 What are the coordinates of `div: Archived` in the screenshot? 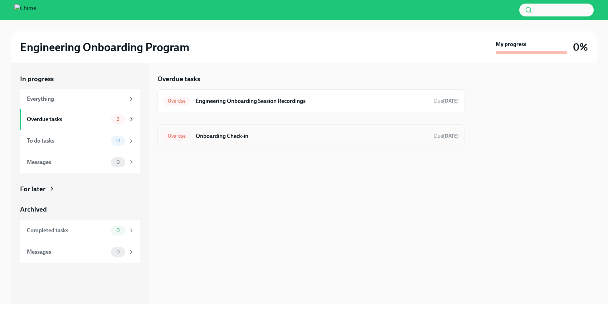 It's located at (80, 210).